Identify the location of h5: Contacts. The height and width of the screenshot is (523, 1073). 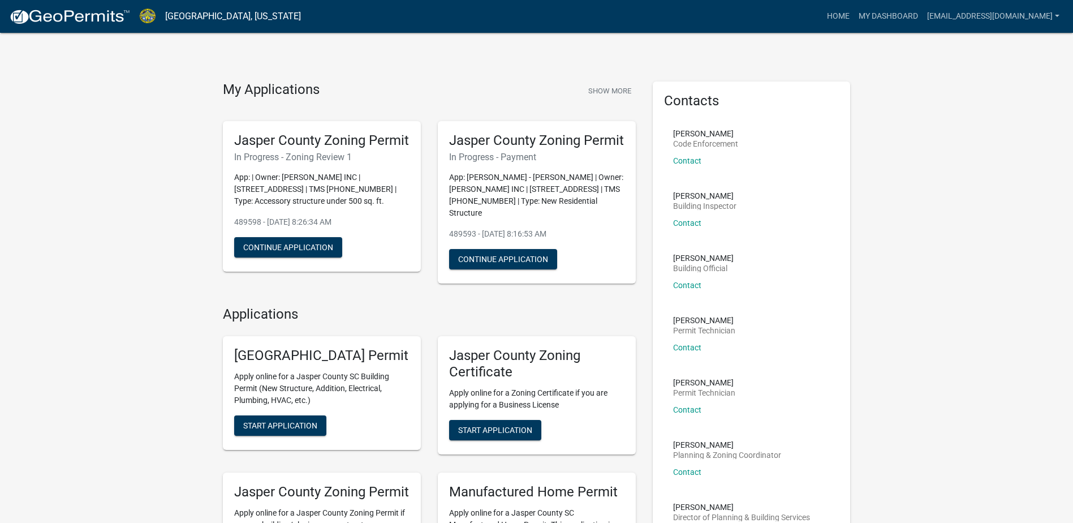
(752, 101).